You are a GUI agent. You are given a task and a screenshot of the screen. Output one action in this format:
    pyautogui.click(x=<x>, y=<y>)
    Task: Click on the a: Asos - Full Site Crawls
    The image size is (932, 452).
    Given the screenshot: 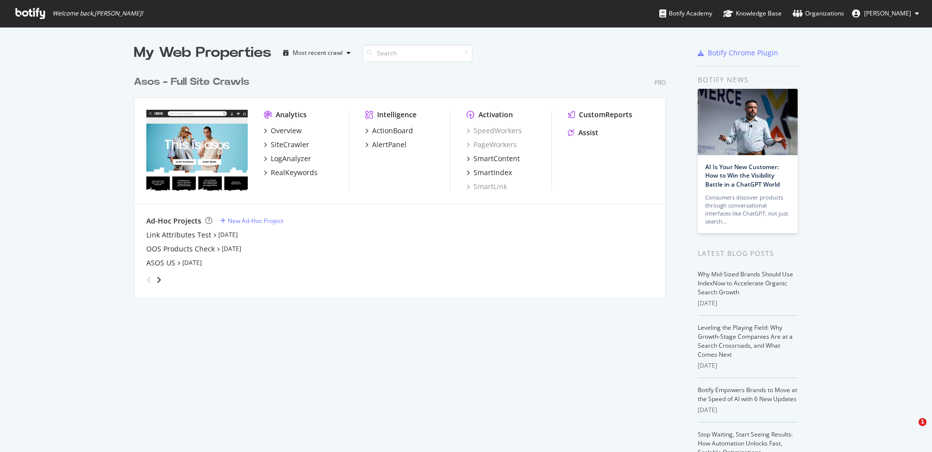 What is the action you would take?
    pyautogui.click(x=193, y=82)
    